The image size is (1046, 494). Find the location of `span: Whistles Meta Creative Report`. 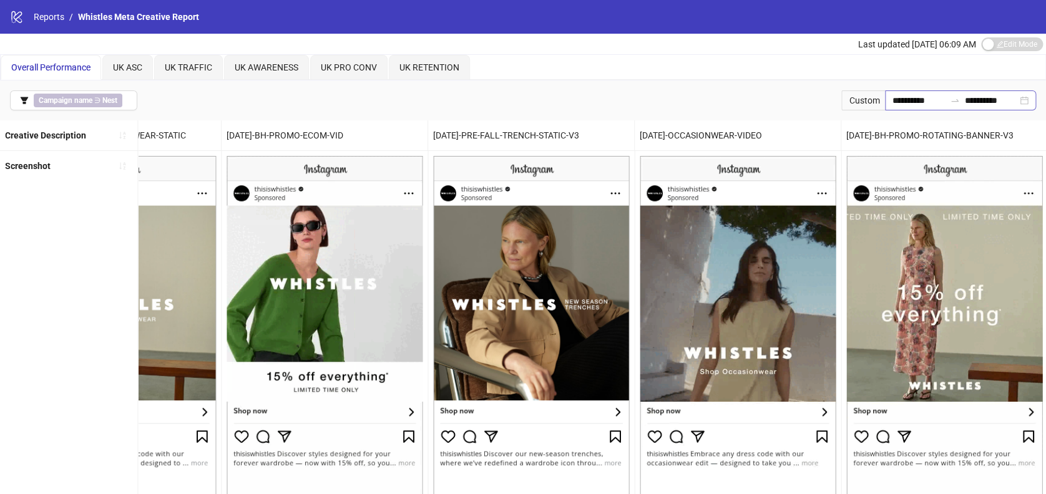

span: Whistles Meta Creative Report is located at coordinates (139, 17).